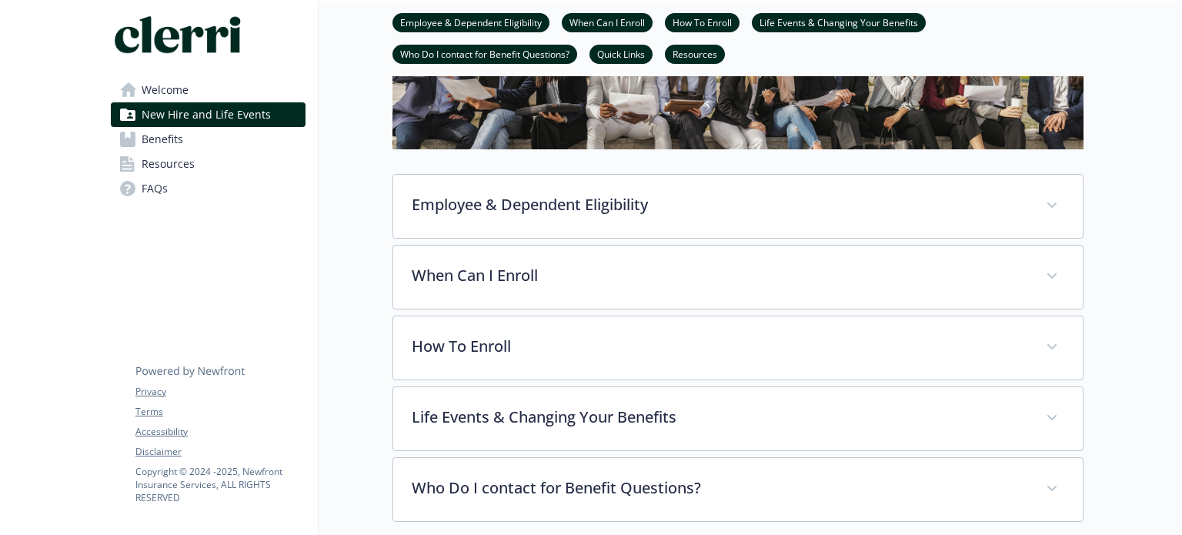  Describe the element at coordinates (471, 22) in the screenshot. I see `a: Employee & Dependent Eligibility` at that location.